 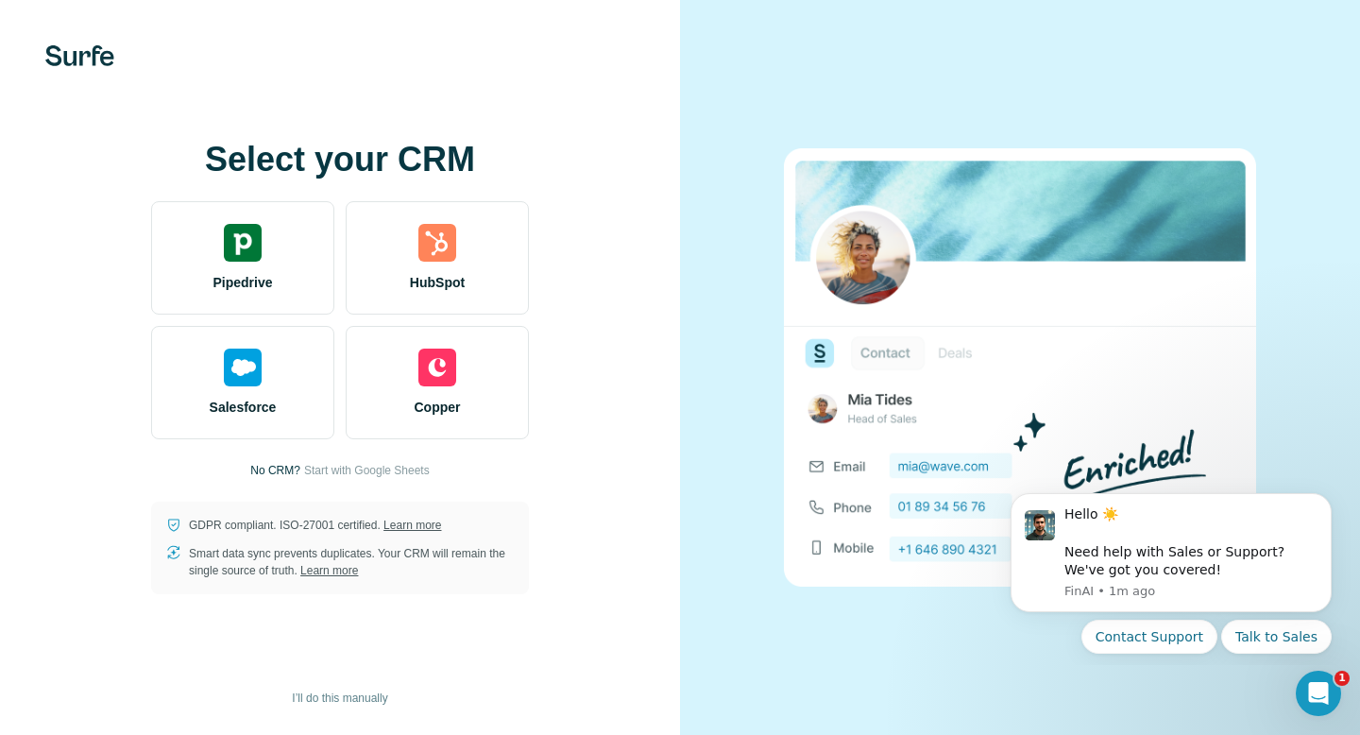 I want to click on p: No CRM?, so click(x=275, y=470).